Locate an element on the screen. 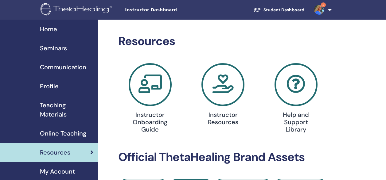 Image resolution: width=386 pixels, height=180 pixels. span: 2 is located at coordinates (324, 5).